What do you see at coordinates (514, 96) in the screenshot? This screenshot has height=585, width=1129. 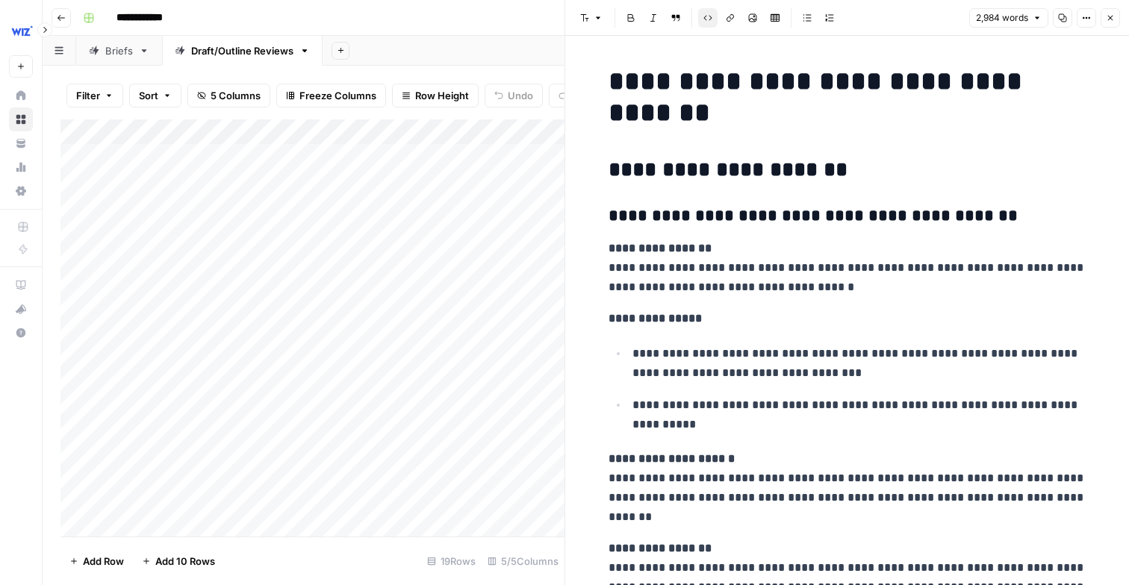 I see `button: Undo` at bounding box center [514, 96].